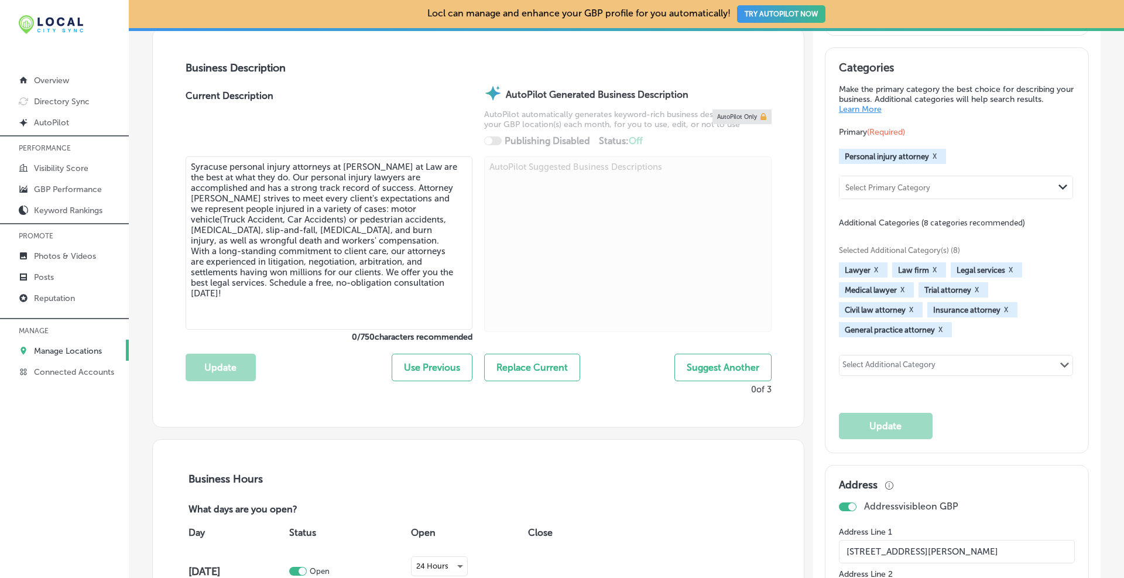 Image resolution: width=1124 pixels, height=578 pixels. What do you see at coordinates (948, 290) in the screenshot?
I see `span: Trial attorney` at bounding box center [948, 290].